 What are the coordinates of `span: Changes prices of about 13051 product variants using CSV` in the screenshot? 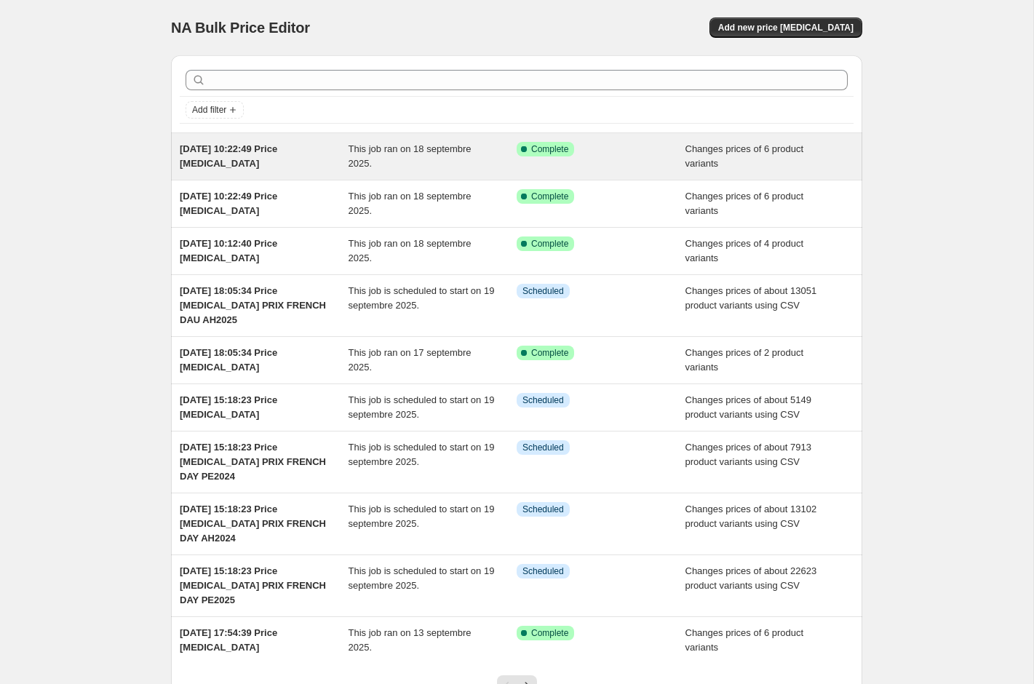 It's located at (751, 297).